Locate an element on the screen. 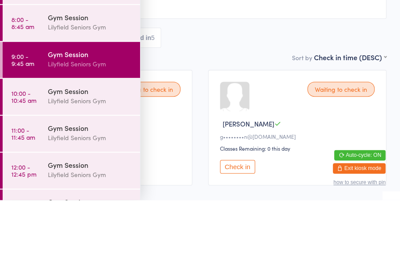 This screenshot has width=400, height=275. button: how to secure with pin is located at coordinates (359, 257).